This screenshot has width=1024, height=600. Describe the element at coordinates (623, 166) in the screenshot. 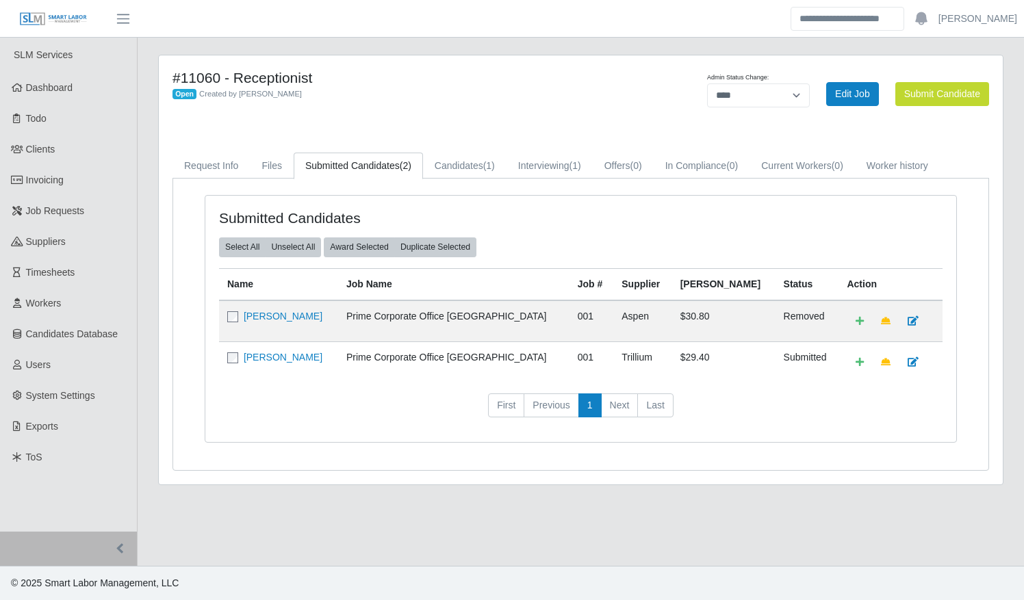

I see `a: Offers` at that location.